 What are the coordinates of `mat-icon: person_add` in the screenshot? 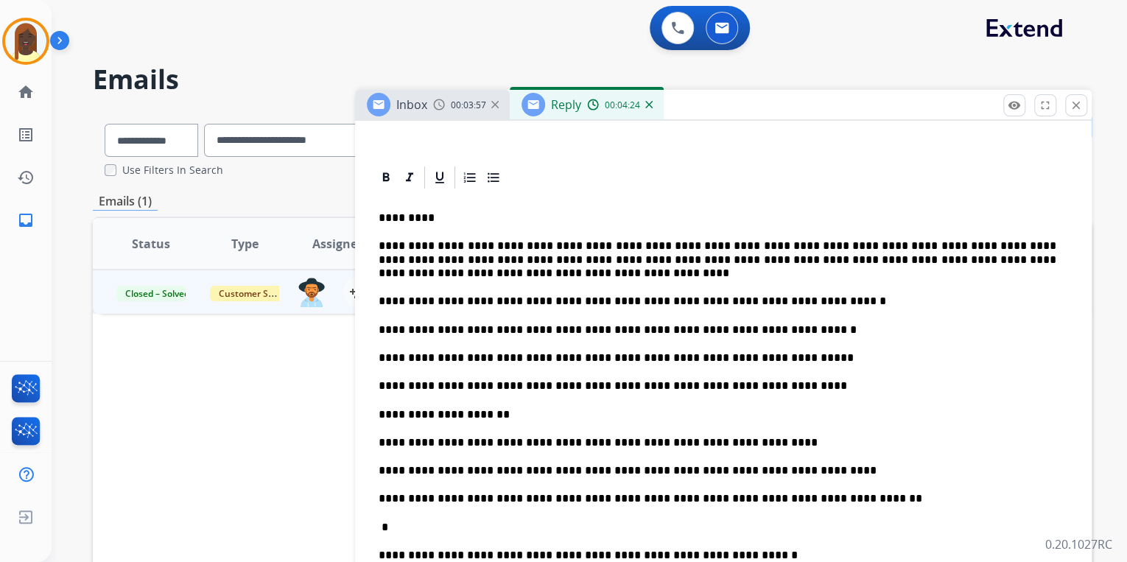 It's located at (358, 292).